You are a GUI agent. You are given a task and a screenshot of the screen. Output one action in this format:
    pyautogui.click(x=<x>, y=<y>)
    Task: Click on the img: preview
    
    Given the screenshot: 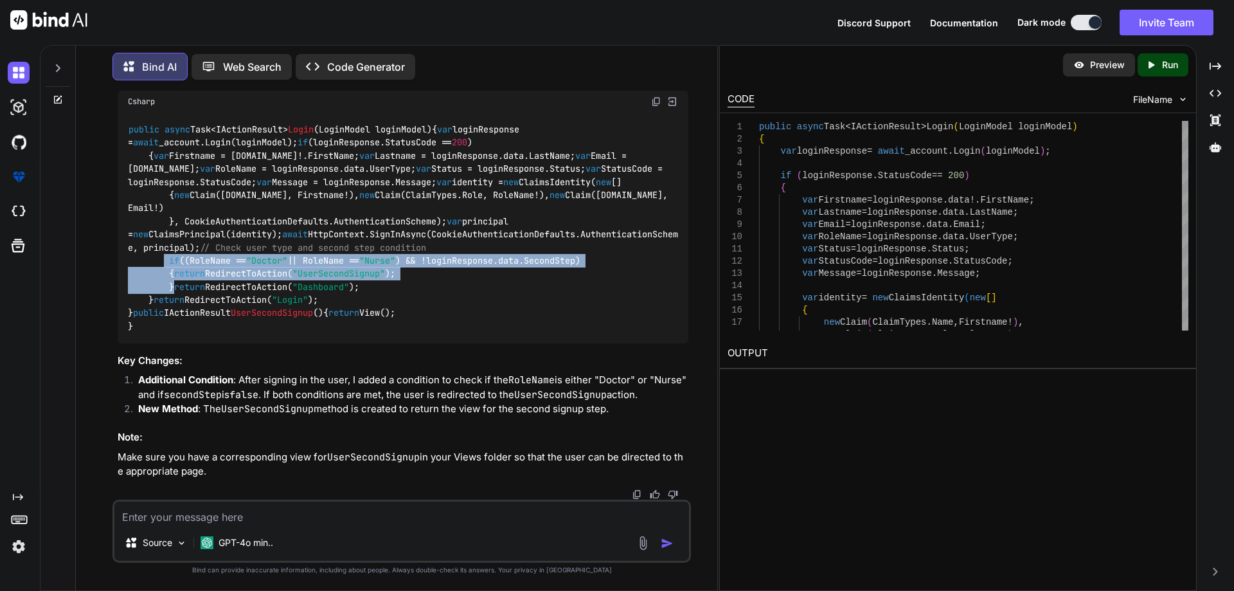 What is the action you would take?
    pyautogui.click(x=1079, y=65)
    